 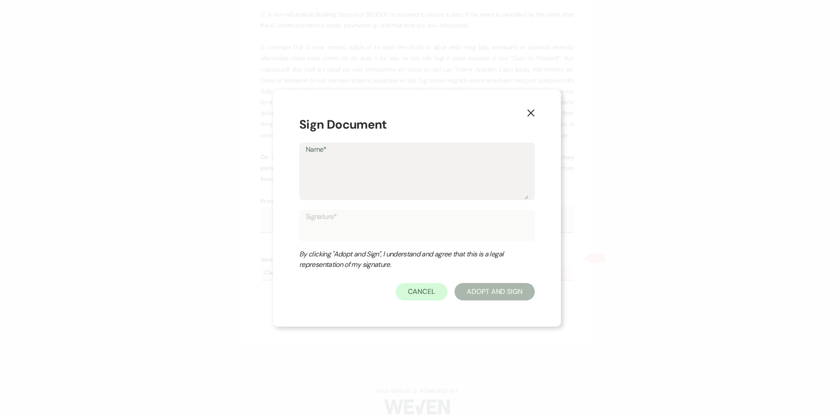 What do you see at coordinates (417, 217) in the screenshot?
I see `label: Signature*` at bounding box center [417, 217].